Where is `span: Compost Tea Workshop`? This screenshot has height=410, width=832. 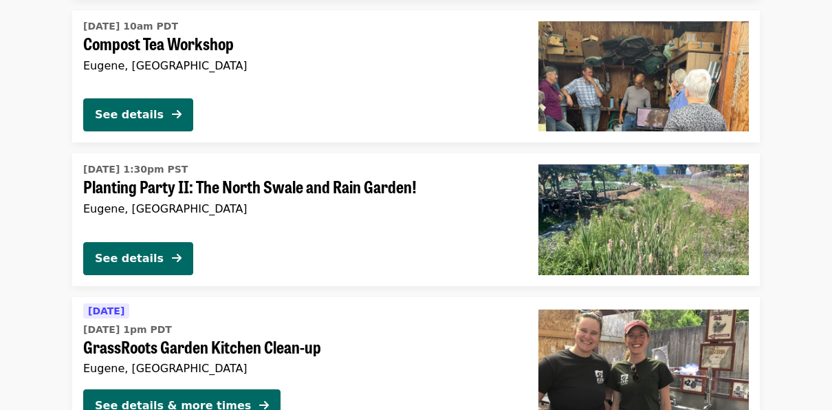
span: Compost Tea Workshop is located at coordinates (300, 43).